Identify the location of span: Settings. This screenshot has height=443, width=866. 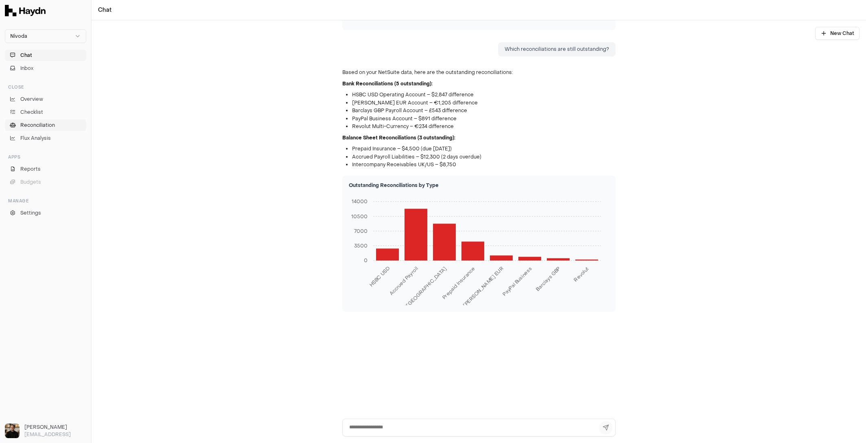
(30, 213).